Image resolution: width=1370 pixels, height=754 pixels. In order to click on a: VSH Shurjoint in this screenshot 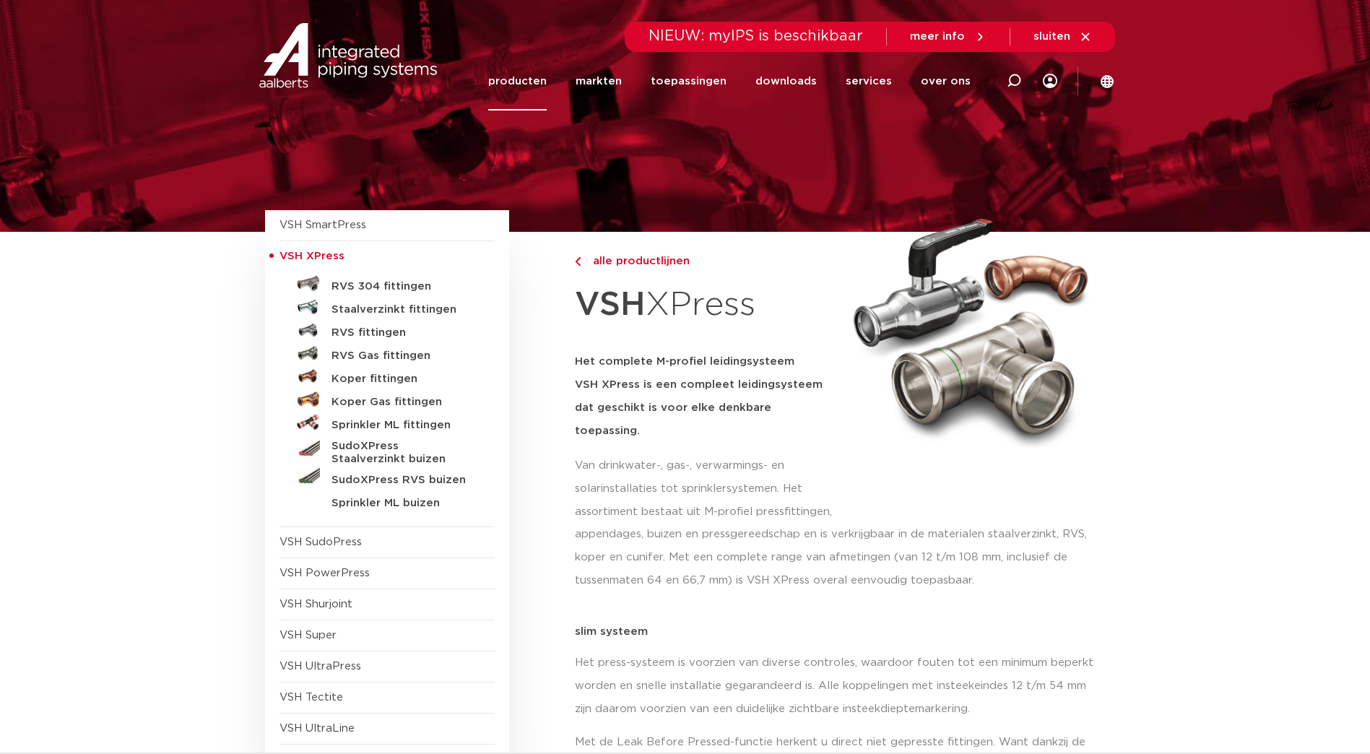, I will do `click(316, 604)`.